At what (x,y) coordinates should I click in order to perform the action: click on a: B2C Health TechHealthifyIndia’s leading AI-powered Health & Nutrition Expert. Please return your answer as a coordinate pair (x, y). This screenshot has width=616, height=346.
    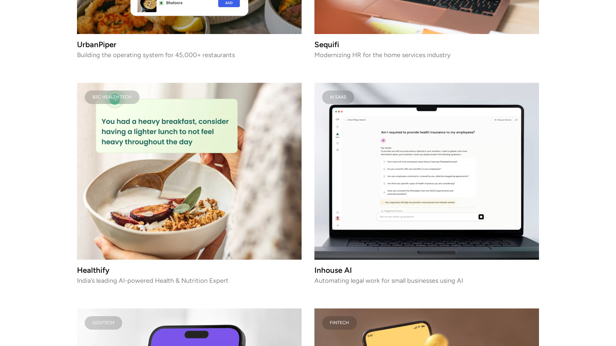
    Looking at the image, I should click on (189, 183).